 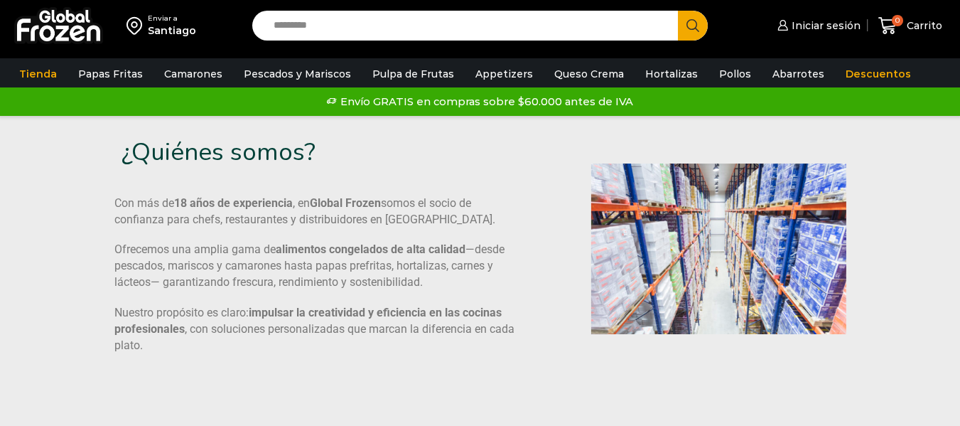 What do you see at coordinates (308, 321) in the screenshot?
I see `b: impulsar la creatividad y eficiencia en las cocinas profesionales` at bounding box center [308, 321].